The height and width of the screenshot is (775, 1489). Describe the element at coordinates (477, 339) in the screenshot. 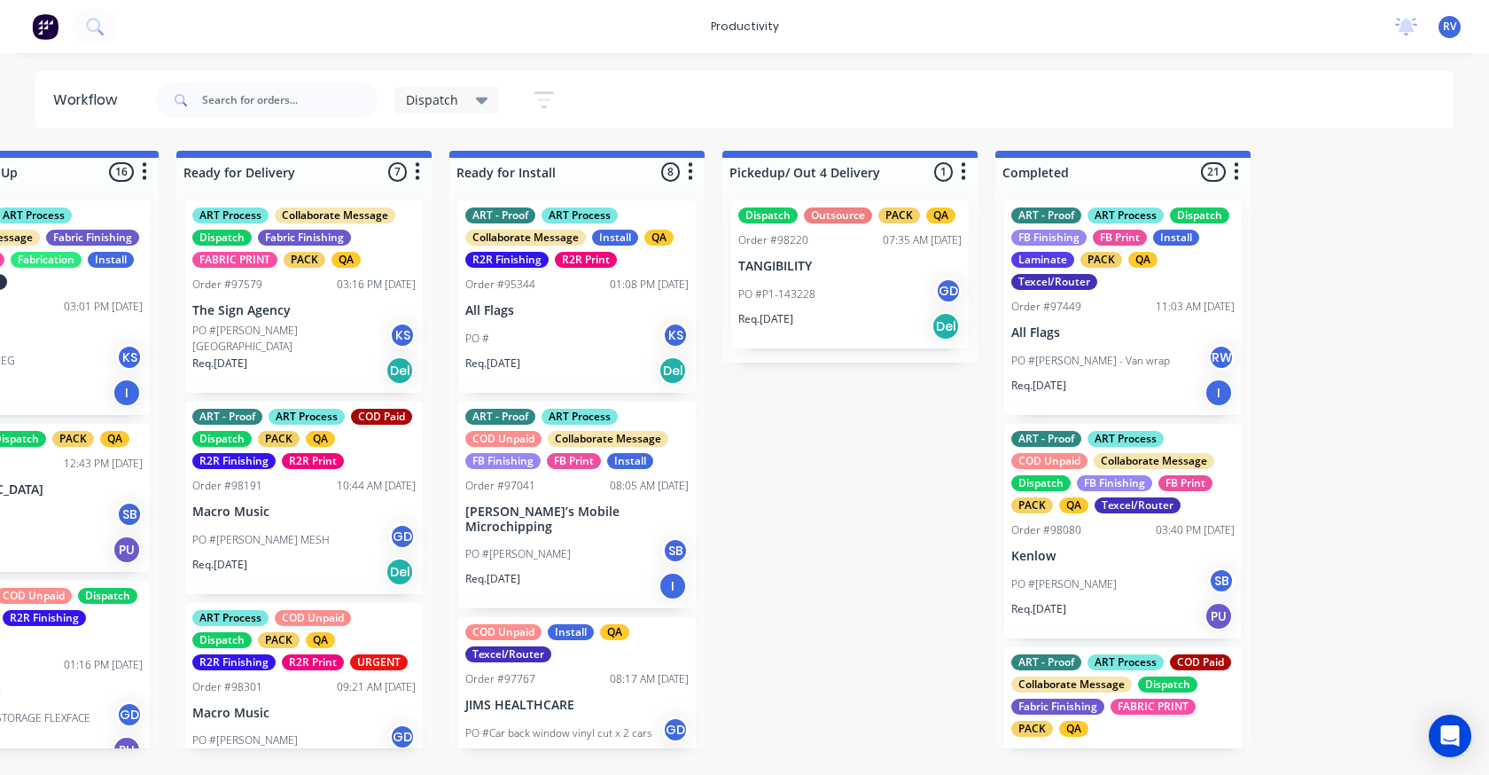

I see `p: PO #` at that location.